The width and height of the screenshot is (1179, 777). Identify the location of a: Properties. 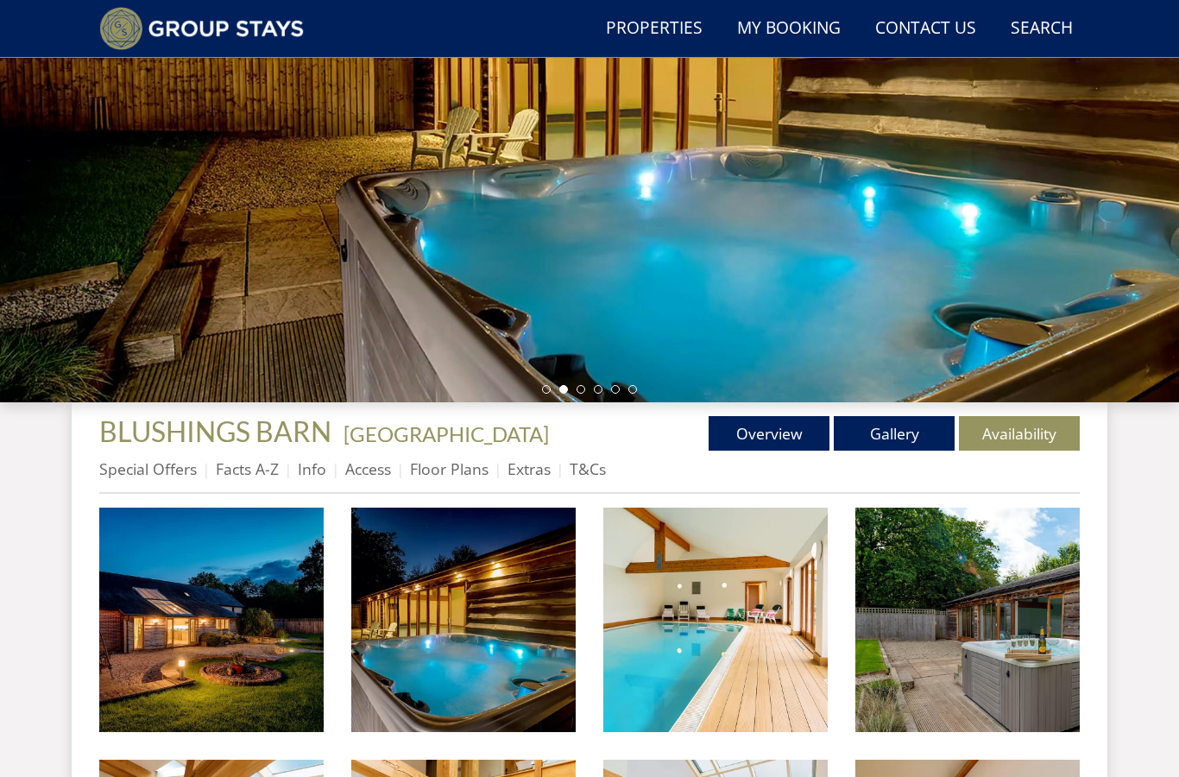
(654, 28).